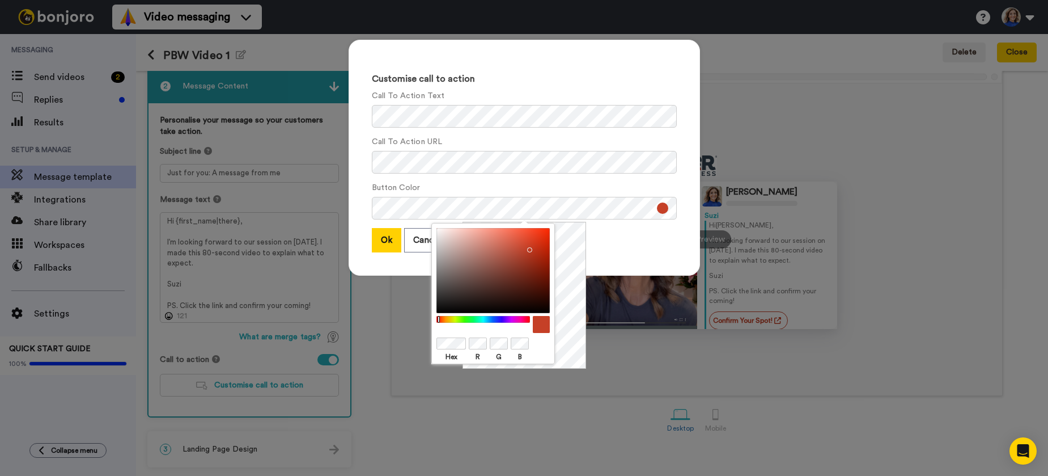 The height and width of the screenshot is (476, 1048). I want to click on h3: Customise call to action, so click(524, 79).